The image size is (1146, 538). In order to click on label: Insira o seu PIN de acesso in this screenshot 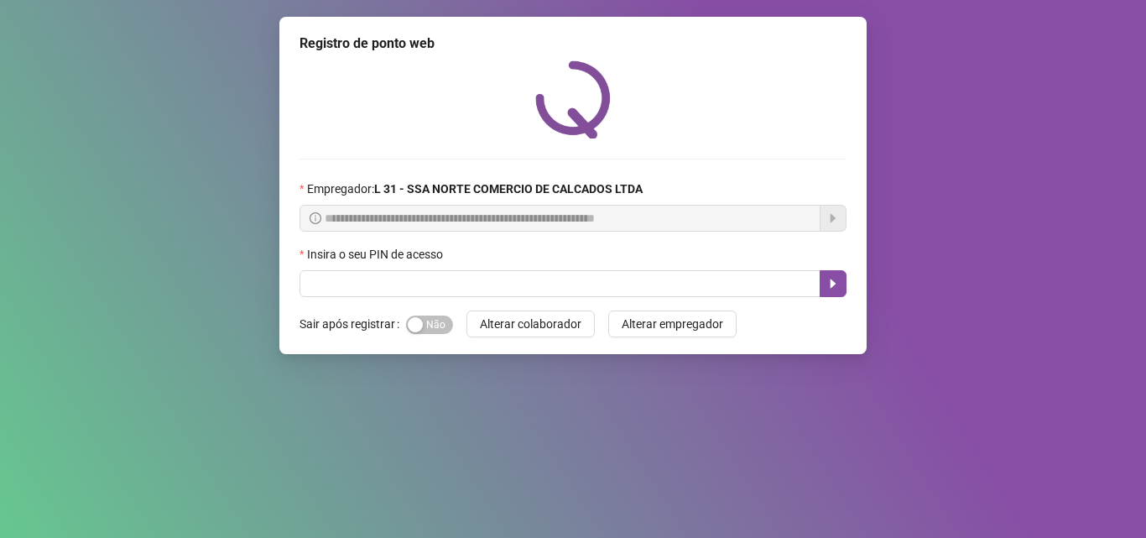, I will do `click(377, 254)`.